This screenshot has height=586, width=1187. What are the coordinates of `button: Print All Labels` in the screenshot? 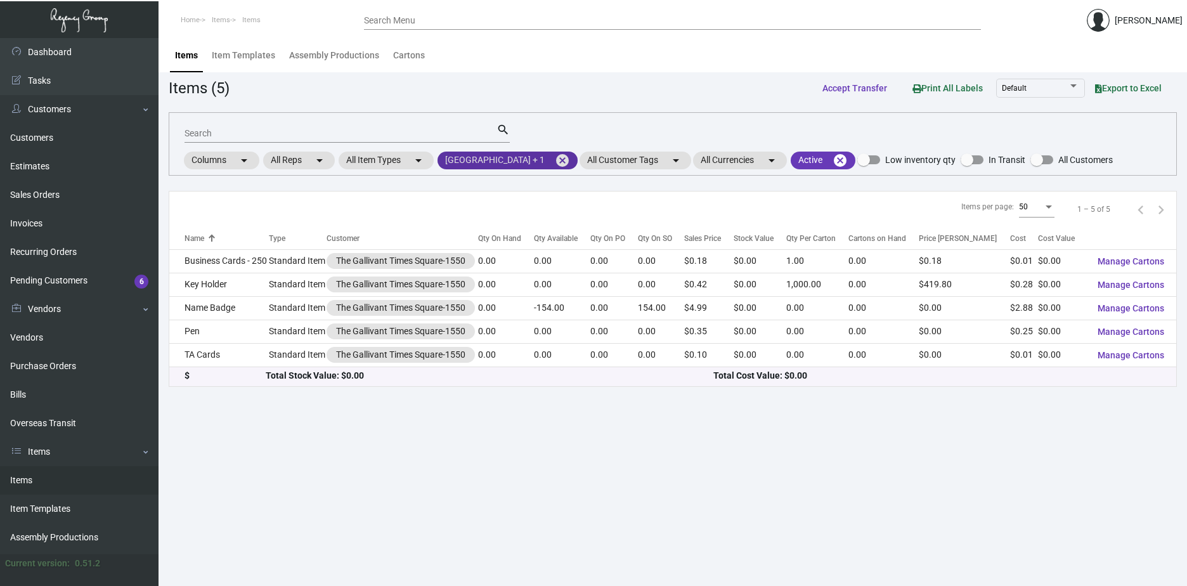 It's located at (947, 88).